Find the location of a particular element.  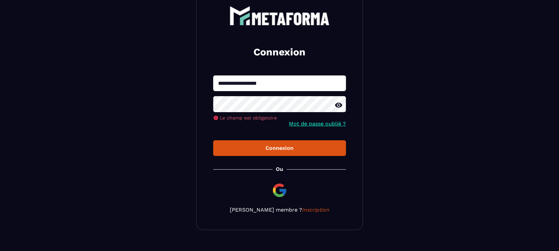

button: Connexion is located at coordinates (280, 148).